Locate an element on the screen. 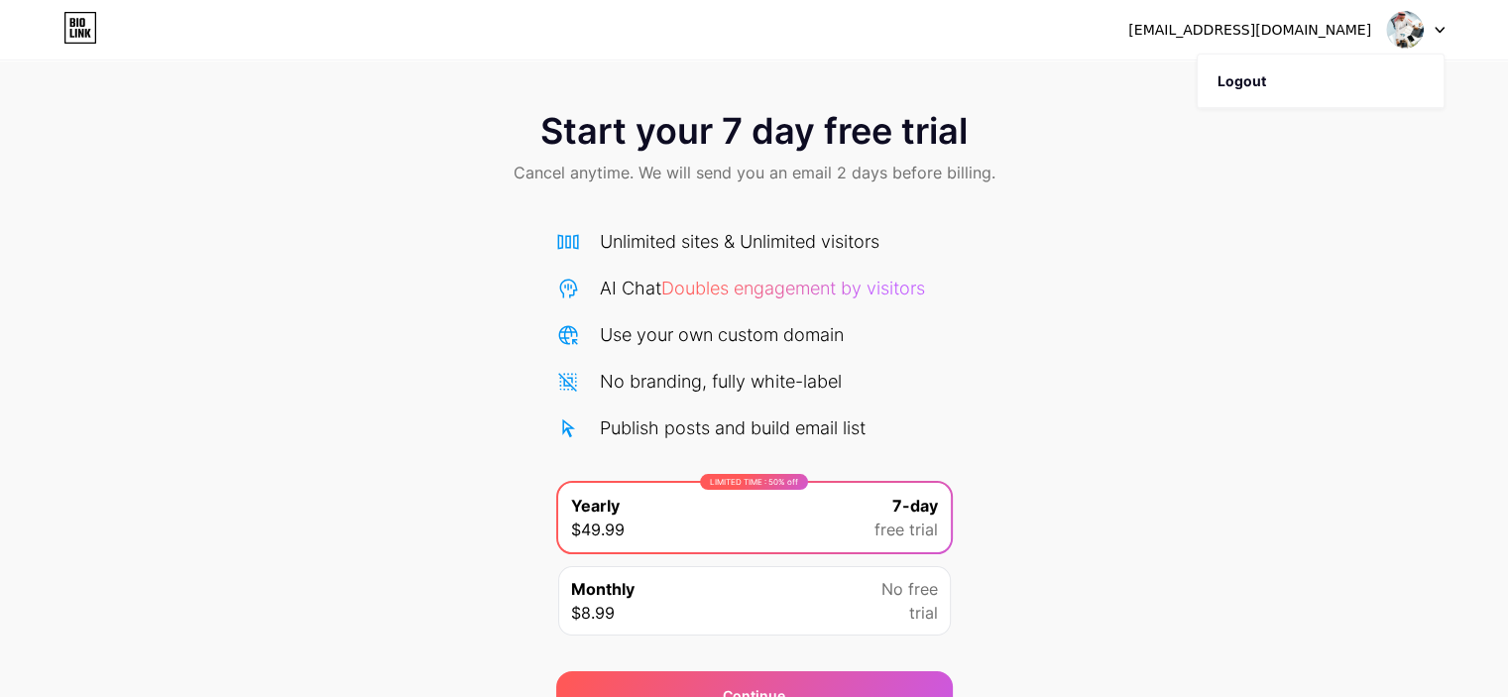 The height and width of the screenshot is (697, 1508). span: Cancel anytime. We will send you an email 2 days before billing. is located at coordinates (755, 173).